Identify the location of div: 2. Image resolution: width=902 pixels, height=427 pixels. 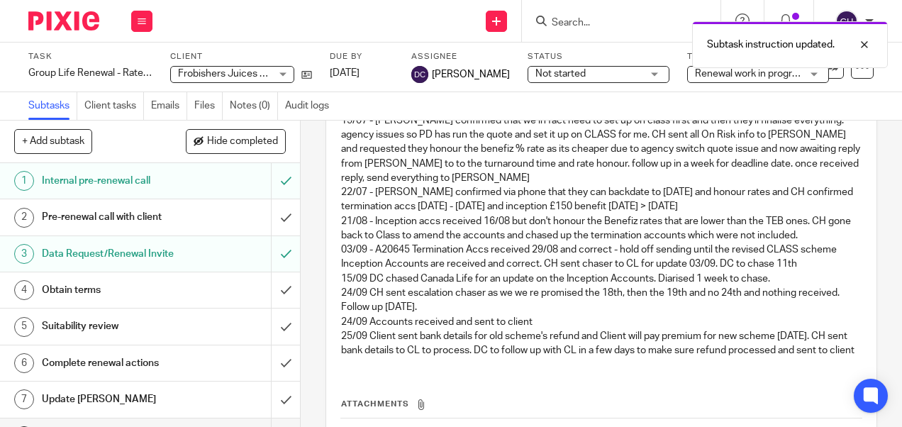
(24, 218).